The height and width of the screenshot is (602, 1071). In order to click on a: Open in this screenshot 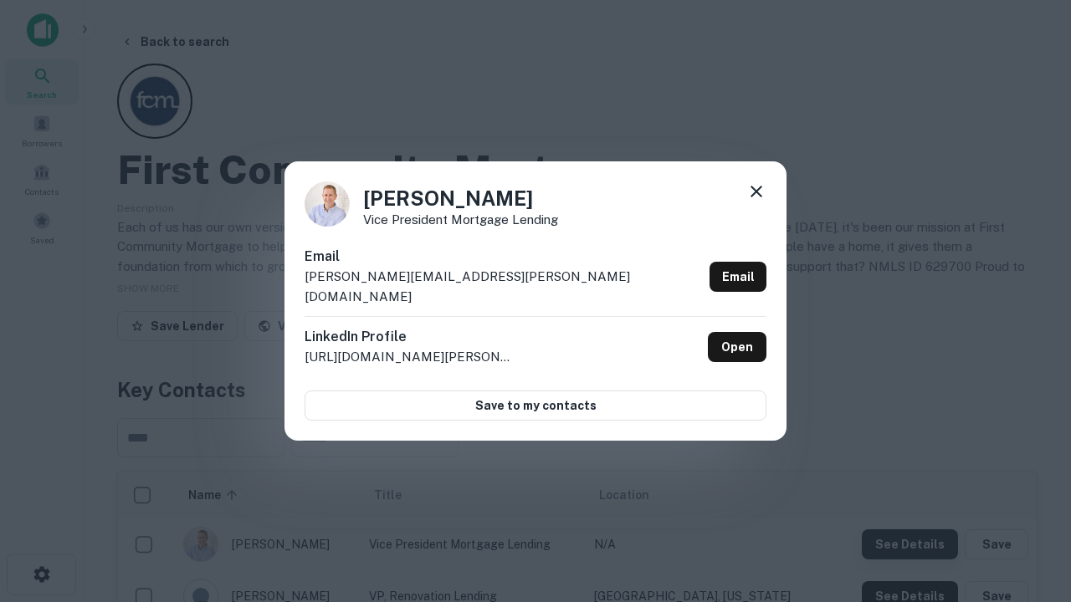, I will do `click(737, 347)`.